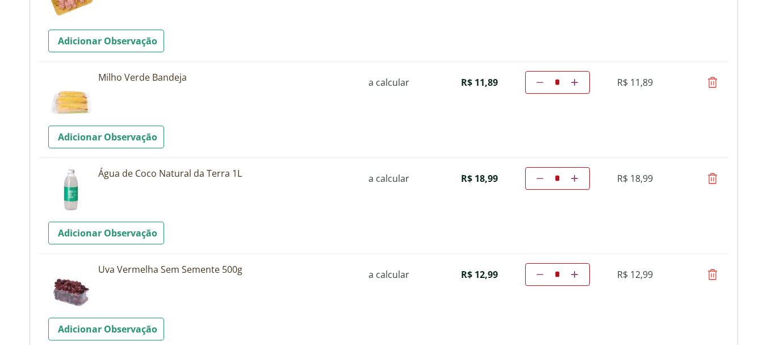  Describe the element at coordinates (223, 173) in the screenshot. I see `a: Água de Coco Natural da Terra 1L` at that location.